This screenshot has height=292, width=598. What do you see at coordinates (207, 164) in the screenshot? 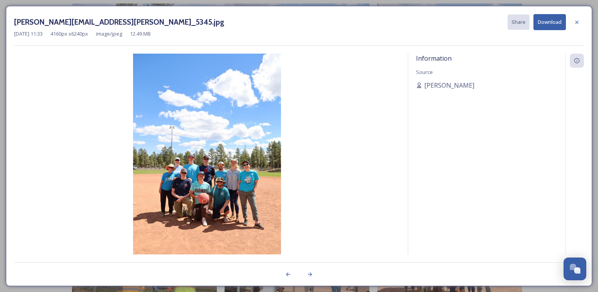
I see `img: cffbd953-9089-46a4-9636-25f2563a3d95.jpg` at bounding box center [207, 164].